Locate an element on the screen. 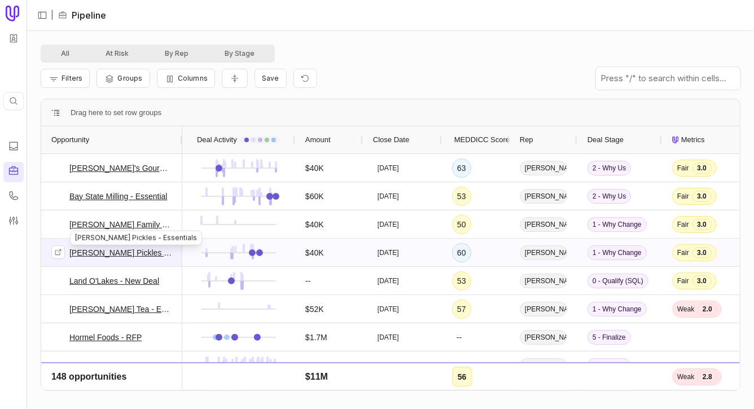 The image size is (754, 409). div: 57 is located at coordinates (462, 309).